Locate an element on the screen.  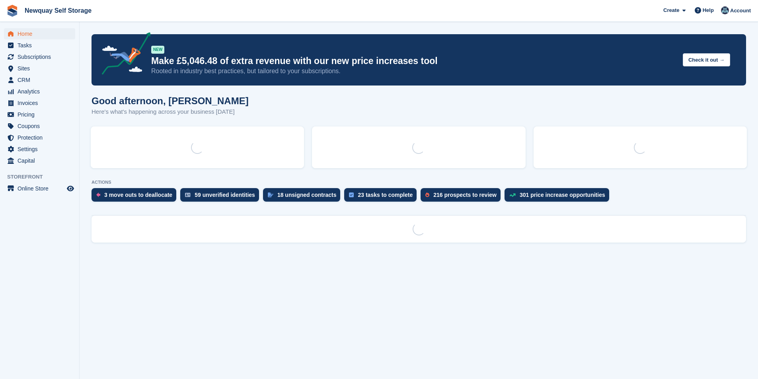
span: Help is located at coordinates (709, 10).